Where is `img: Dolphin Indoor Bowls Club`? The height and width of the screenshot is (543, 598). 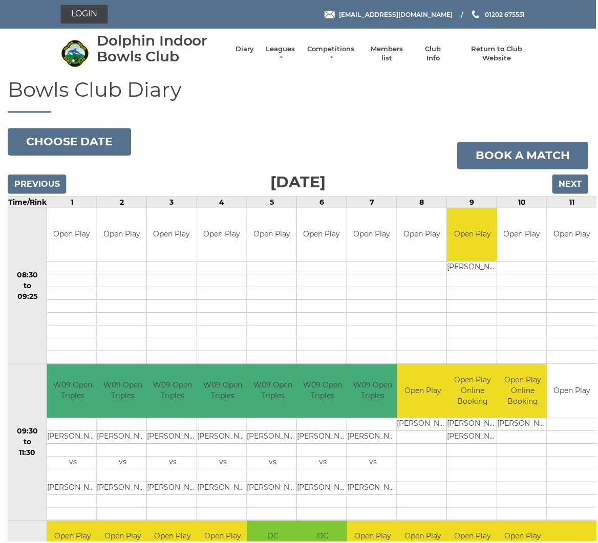
img: Dolphin Indoor Bowls Club is located at coordinates (75, 53).